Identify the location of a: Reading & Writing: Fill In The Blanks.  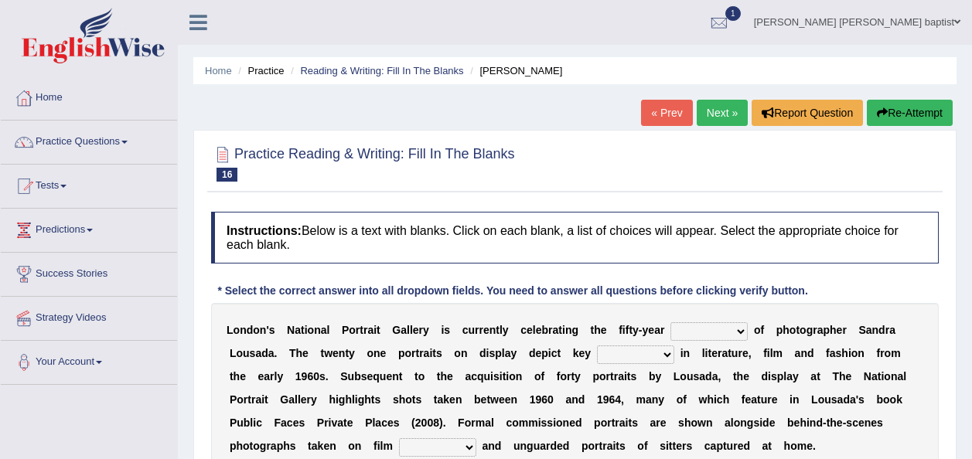
(381, 70).